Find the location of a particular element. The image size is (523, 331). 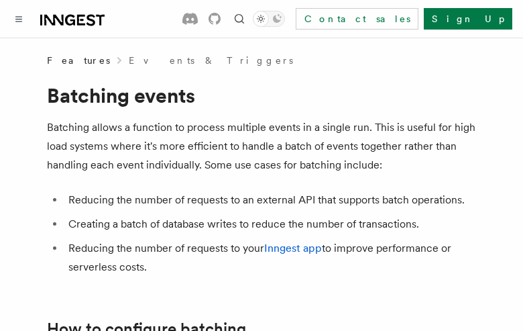

li: Creating a batch of database writes to reduce the number of transactions. is located at coordinates (270, 224).